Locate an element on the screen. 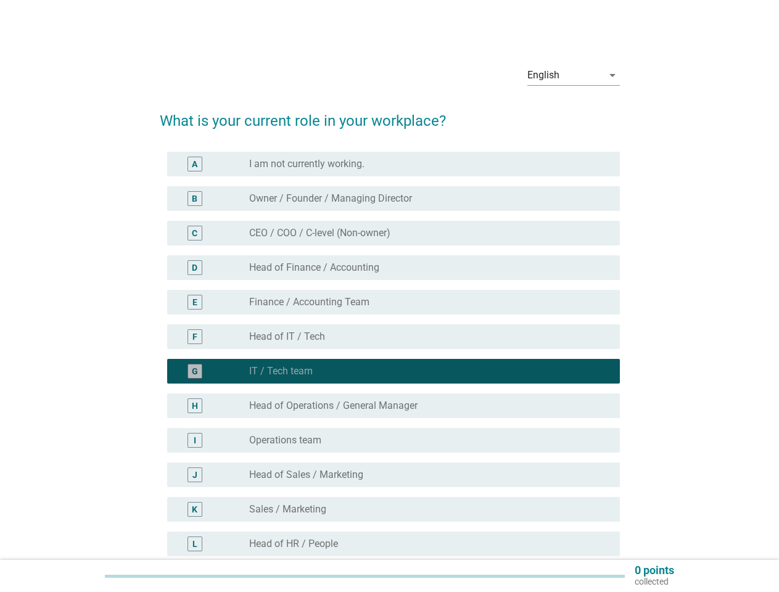 The height and width of the screenshot is (592, 779). div: G is located at coordinates (195, 371).